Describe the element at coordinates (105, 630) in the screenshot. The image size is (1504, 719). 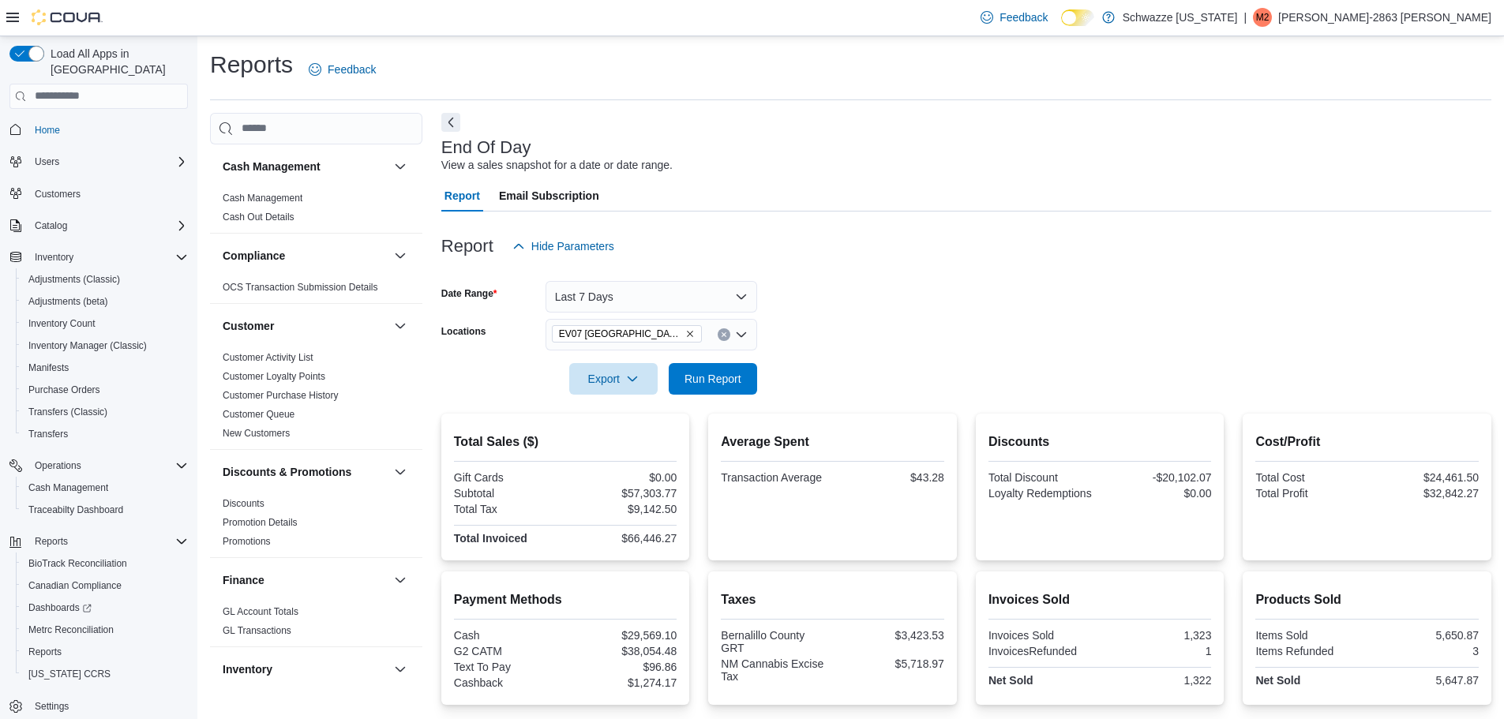
I see `button: Metrc Reconciliation` at that location.